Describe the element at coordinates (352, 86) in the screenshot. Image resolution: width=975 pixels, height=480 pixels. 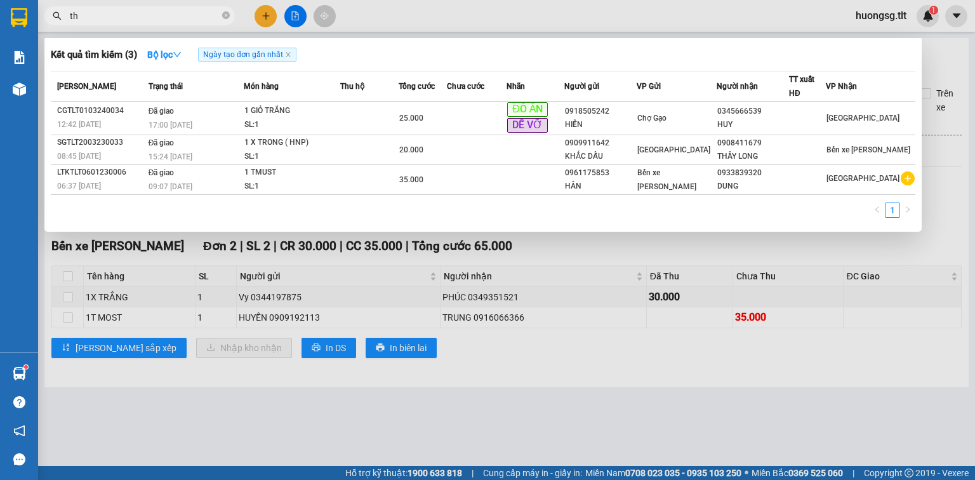
I see `span: Thu hộ` at that location.